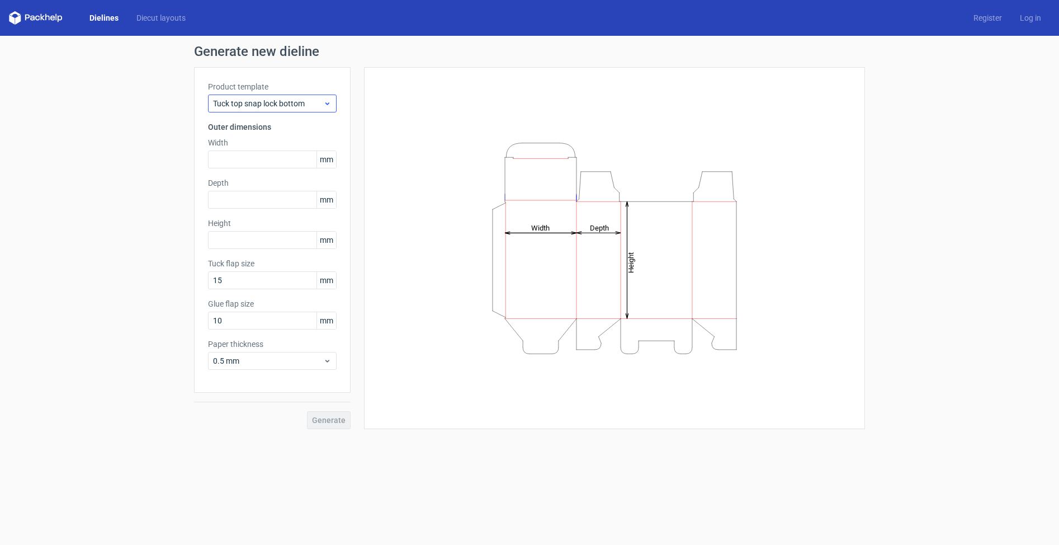  Describe the element at coordinates (988, 18) in the screenshot. I see `a: Register` at that location.